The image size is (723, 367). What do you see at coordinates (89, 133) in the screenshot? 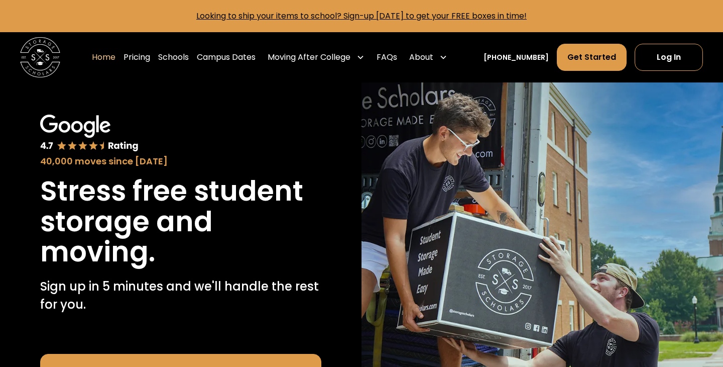
I see `img: Google 4.7 star rating` at bounding box center [89, 133].